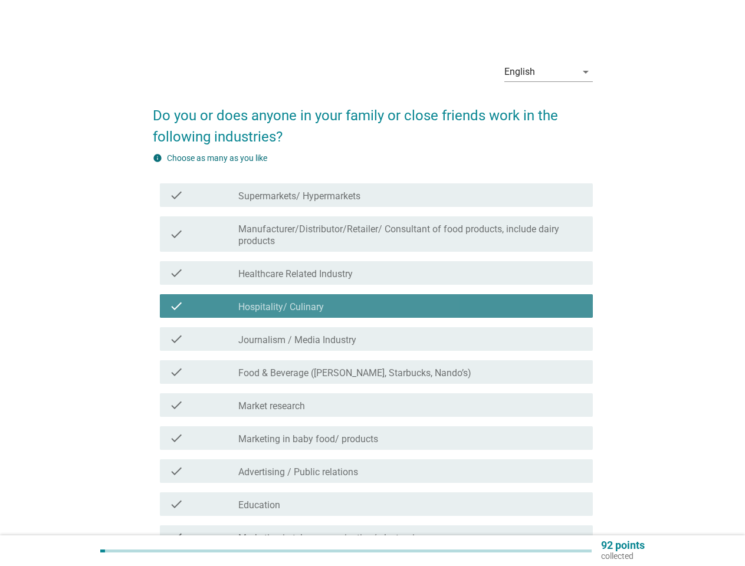  What do you see at coordinates (297, 340) in the screenshot?
I see `label: Journalism / Media Industry` at bounding box center [297, 340].